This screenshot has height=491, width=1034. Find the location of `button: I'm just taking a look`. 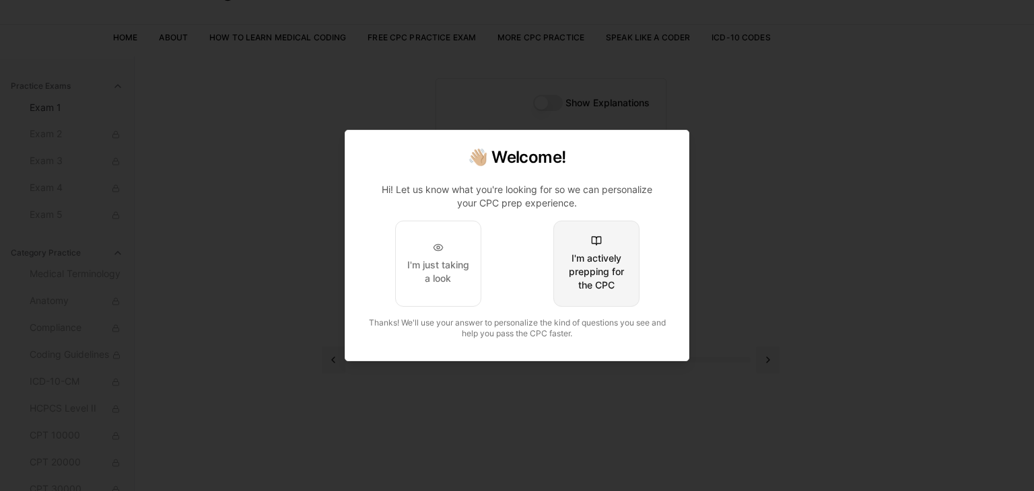

button: I'm just taking a look is located at coordinates (438, 264).